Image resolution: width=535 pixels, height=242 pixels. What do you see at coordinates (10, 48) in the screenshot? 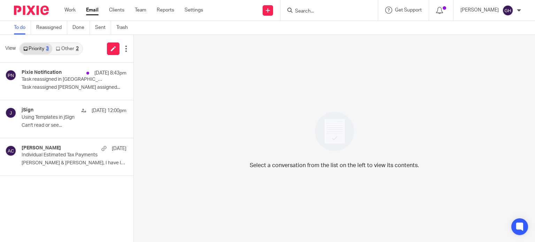
I see `span: View` at bounding box center [10, 48].